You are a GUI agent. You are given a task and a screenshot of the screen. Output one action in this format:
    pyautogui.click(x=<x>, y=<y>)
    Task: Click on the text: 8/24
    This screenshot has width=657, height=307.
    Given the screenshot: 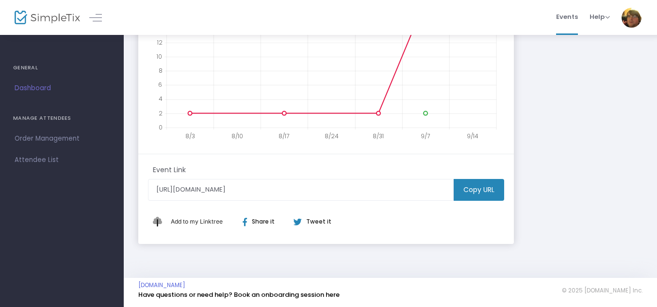 What is the action you would take?
    pyautogui.click(x=332, y=136)
    